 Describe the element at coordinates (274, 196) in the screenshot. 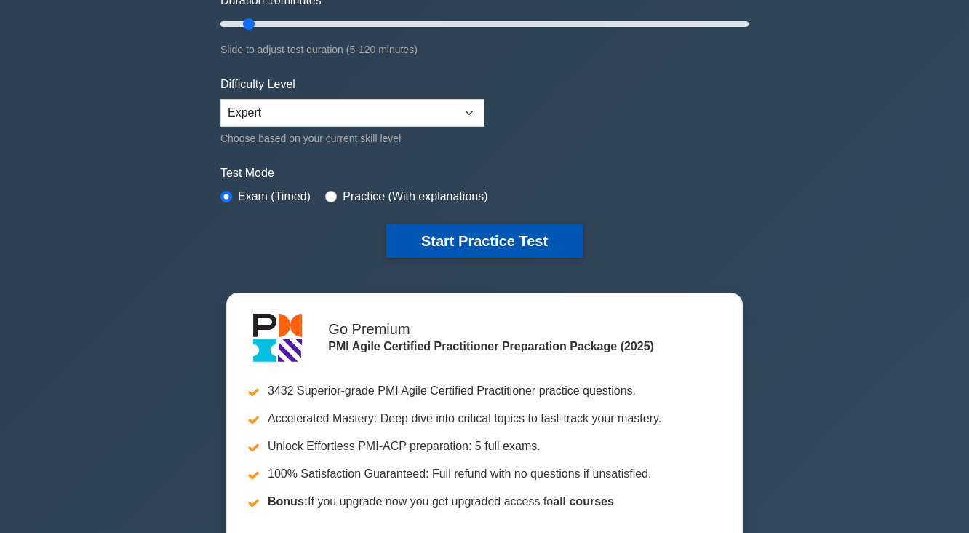

I see `label: Exam (Timed)` at that location.